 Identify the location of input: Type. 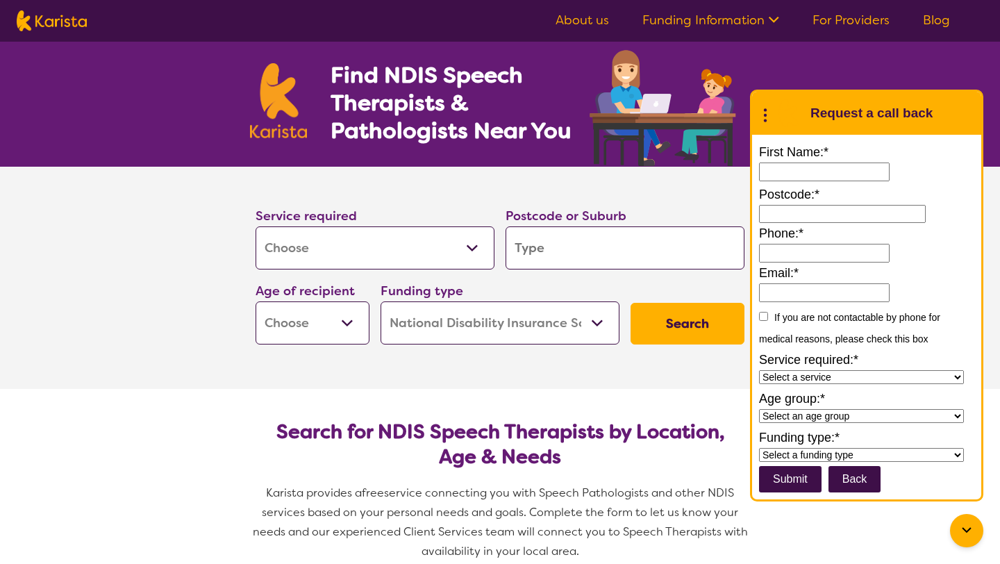
(625, 248).